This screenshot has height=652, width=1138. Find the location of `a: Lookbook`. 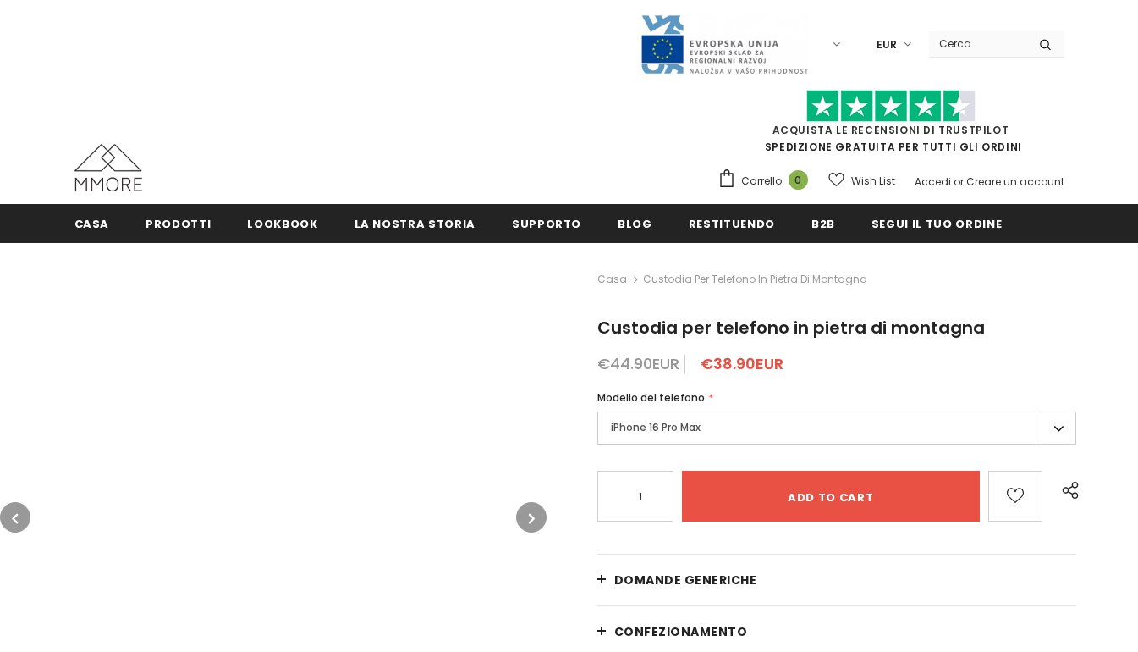

a: Lookbook is located at coordinates (282, 223).